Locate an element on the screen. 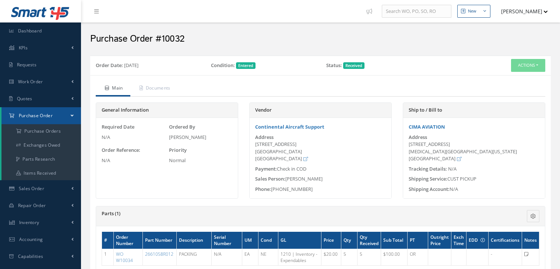 The image size is (560, 269). div: New is located at coordinates (472, 11).